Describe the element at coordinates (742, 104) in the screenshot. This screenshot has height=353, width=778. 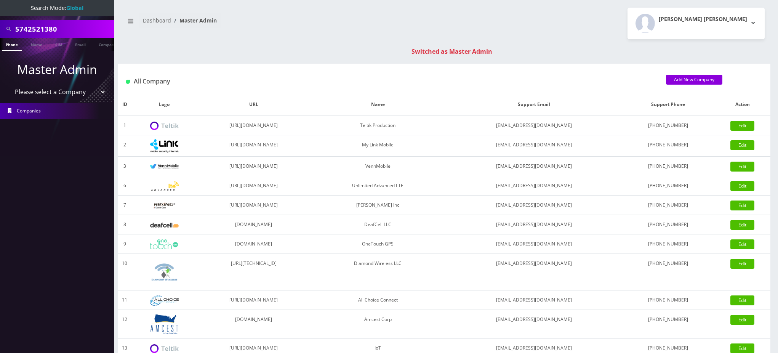
I see `th: Action` at that location.